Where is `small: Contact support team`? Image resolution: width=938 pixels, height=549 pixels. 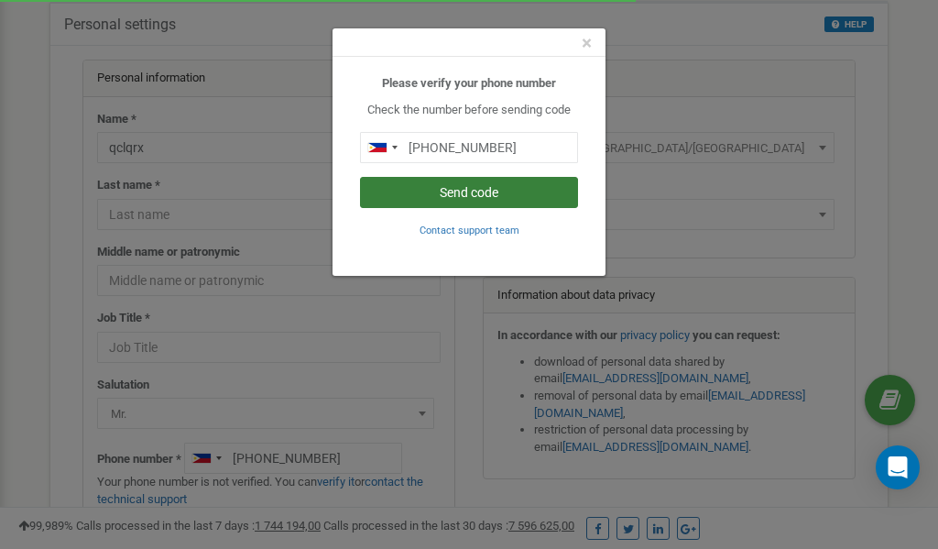 small: Contact support team is located at coordinates (469, 230).